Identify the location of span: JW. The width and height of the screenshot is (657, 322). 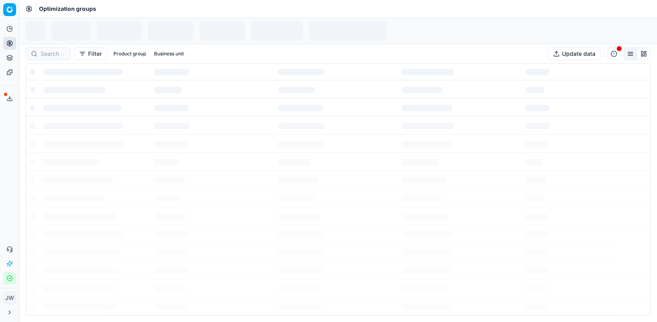
(10, 298).